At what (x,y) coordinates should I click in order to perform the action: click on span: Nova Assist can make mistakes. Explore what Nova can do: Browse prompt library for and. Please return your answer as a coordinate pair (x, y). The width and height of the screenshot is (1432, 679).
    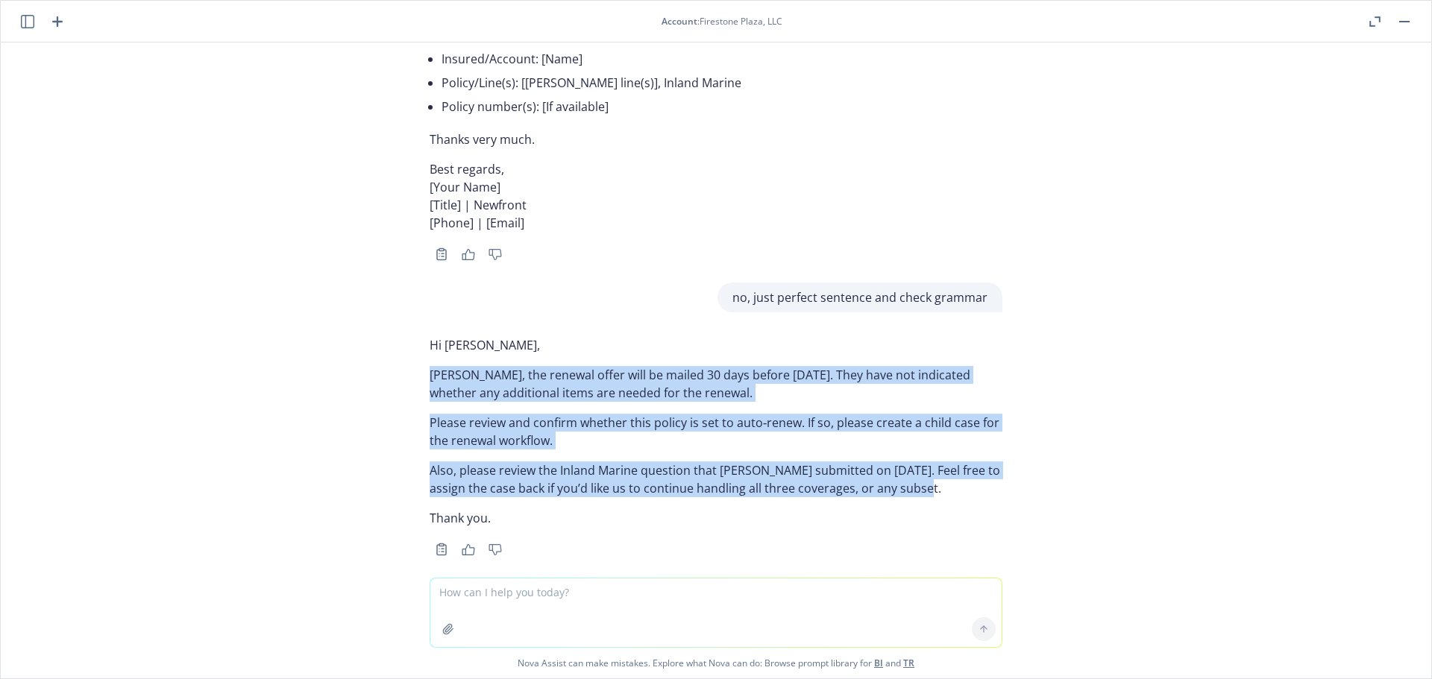
    Looking at the image, I should click on (716, 663).